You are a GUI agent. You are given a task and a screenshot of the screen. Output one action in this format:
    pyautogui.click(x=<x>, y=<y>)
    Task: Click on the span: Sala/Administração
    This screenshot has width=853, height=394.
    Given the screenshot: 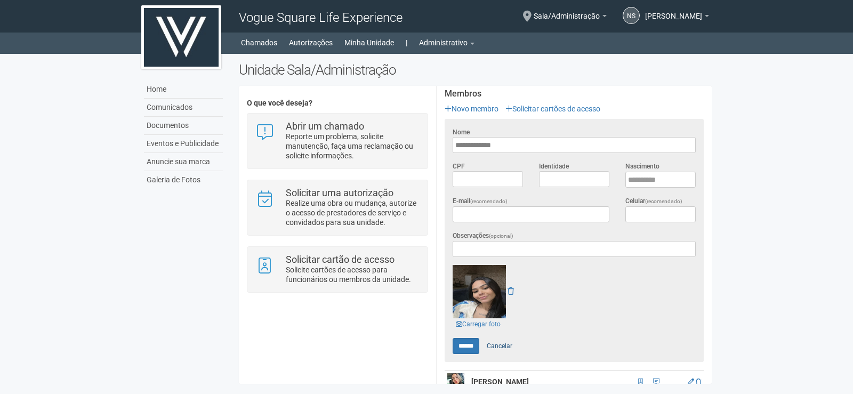 What is the action you would take?
    pyautogui.click(x=567, y=11)
    